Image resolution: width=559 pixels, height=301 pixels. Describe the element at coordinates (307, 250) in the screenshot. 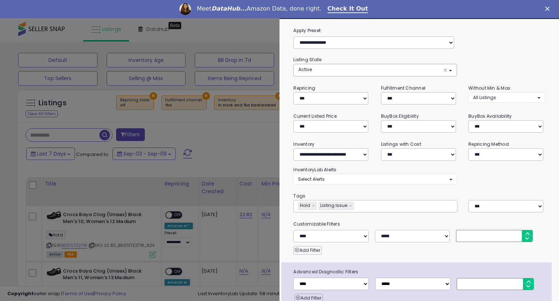

I see `button: Add Filter` at that location.